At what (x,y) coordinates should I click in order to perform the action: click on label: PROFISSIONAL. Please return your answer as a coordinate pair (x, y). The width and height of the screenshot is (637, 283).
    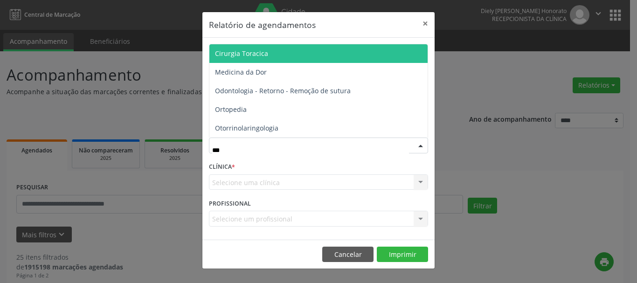
    Looking at the image, I should click on (230, 203).